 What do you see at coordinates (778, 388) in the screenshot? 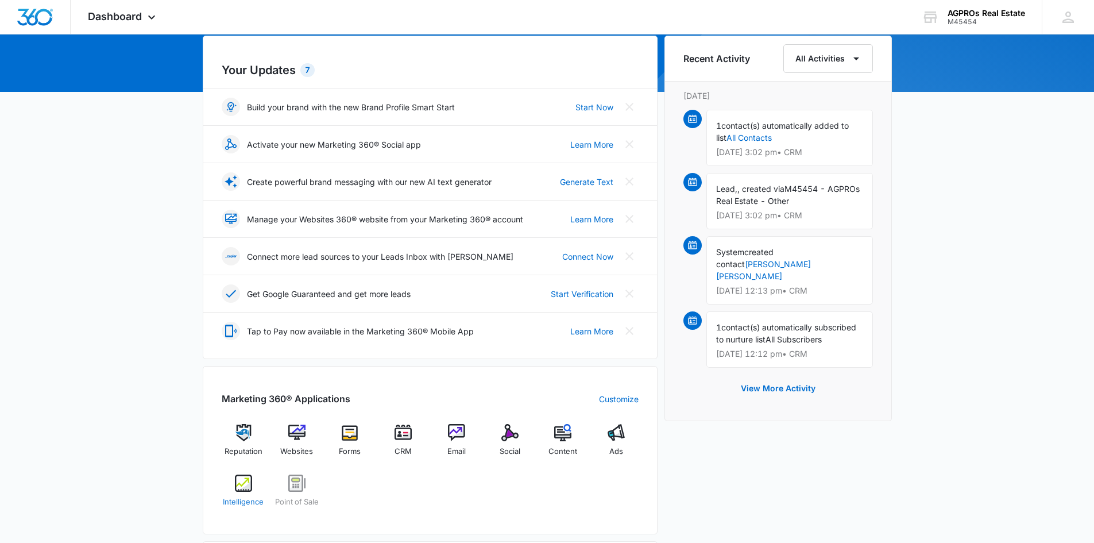
I see `button: View More Activity` at bounding box center [778, 388].